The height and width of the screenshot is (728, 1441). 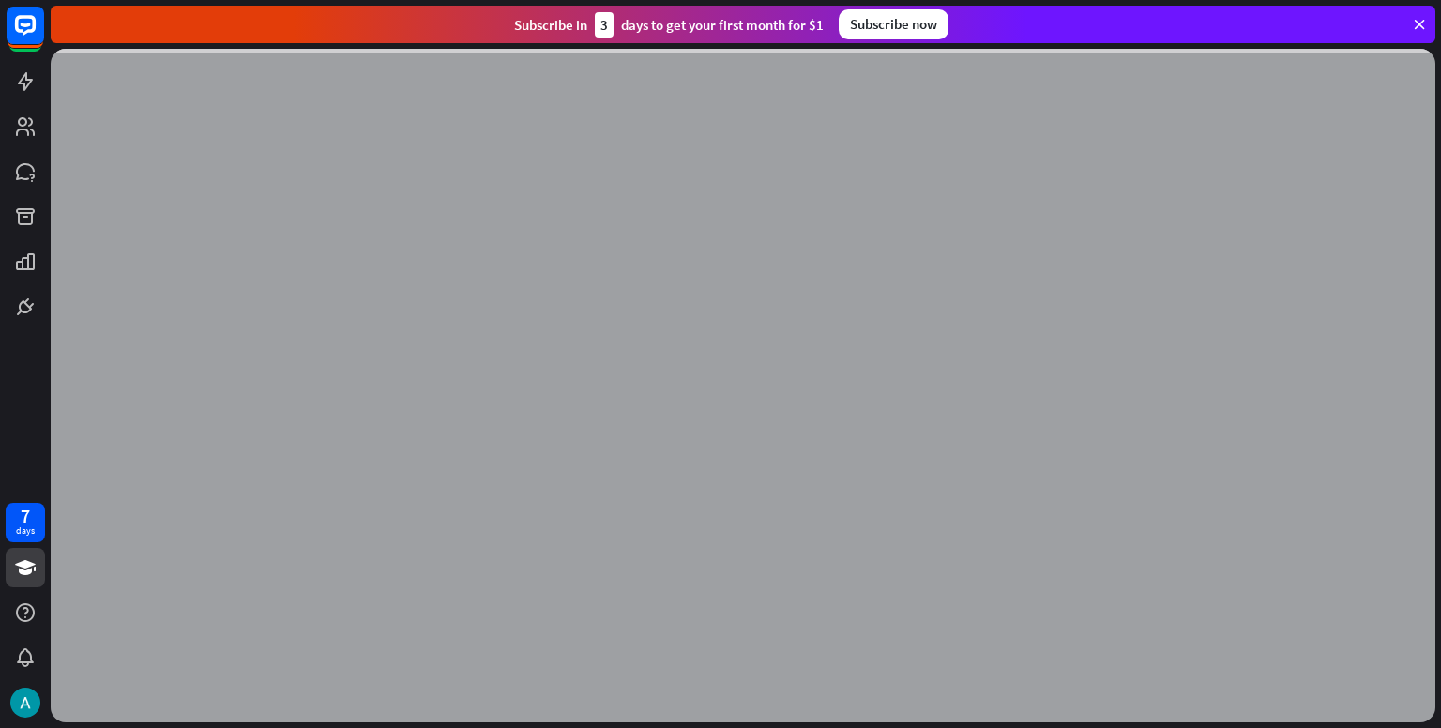 What do you see at coordinates (25, 523) in the screenshot?
I see `a: 7 days` at bounding box center [25, 523].